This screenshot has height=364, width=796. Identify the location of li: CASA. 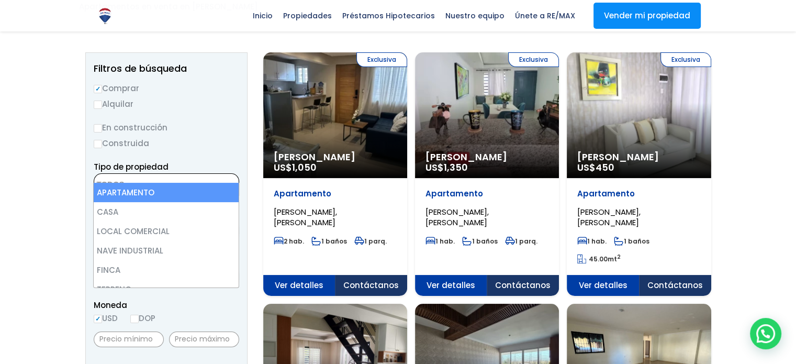
(166, 211).